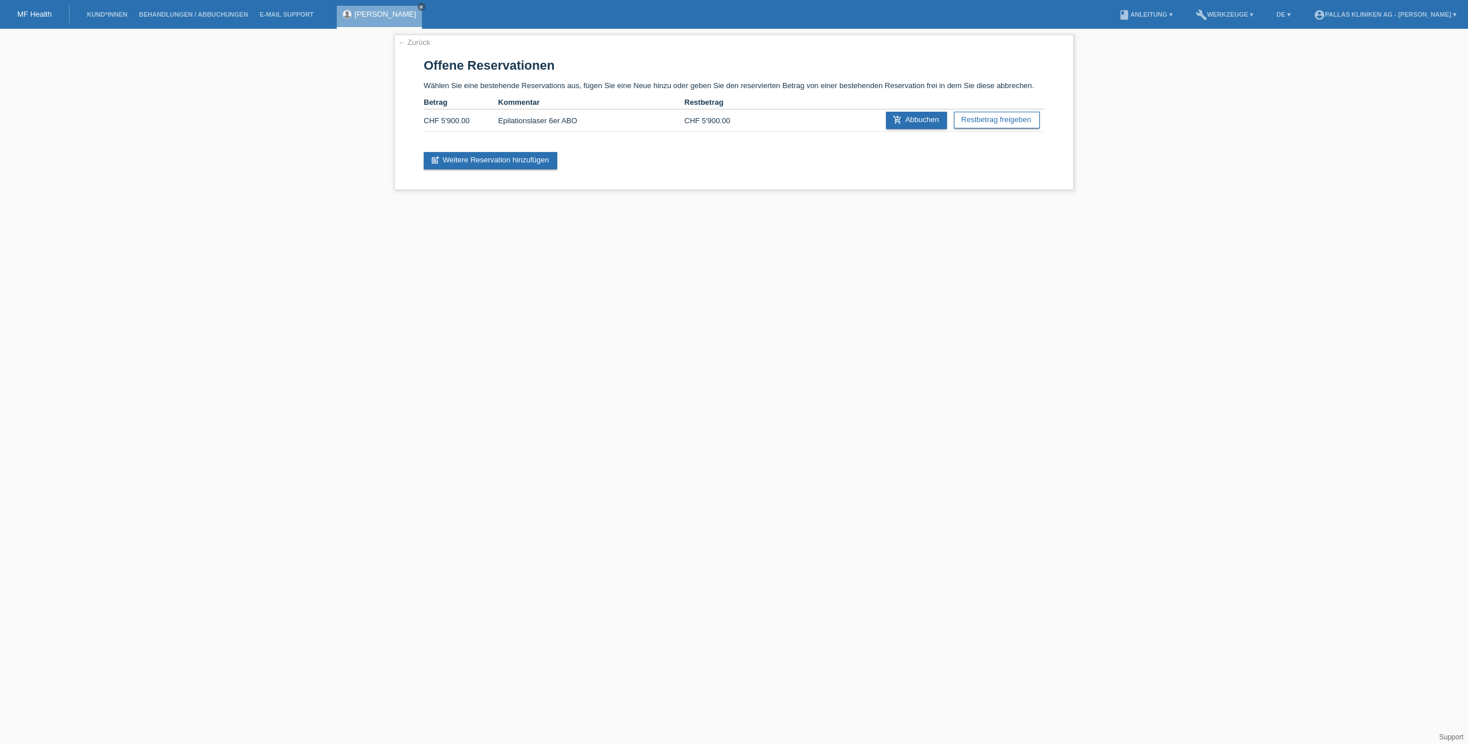  What do you see at coordinates (287, 14) in the screenshot?
I see `a: E-Mail Support` at bounding box center [287, 14].